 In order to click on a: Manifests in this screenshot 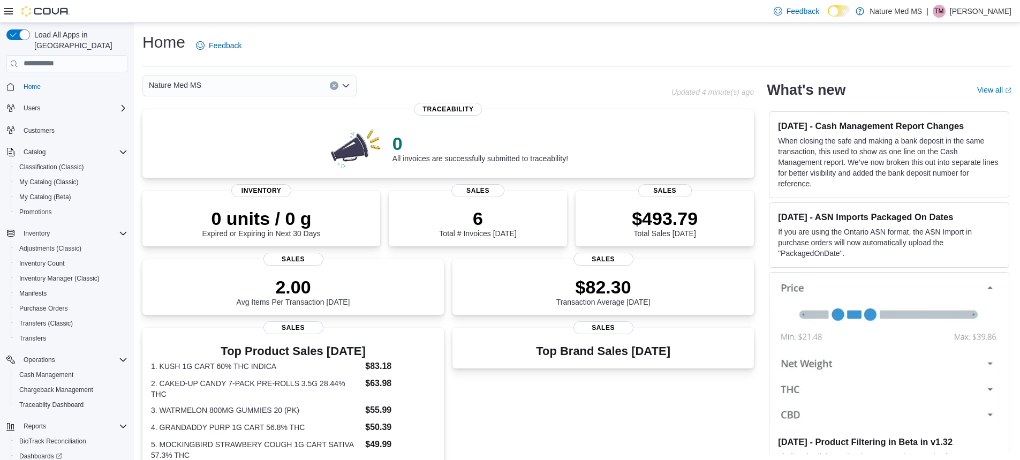, I will do `click(33, 293)`.